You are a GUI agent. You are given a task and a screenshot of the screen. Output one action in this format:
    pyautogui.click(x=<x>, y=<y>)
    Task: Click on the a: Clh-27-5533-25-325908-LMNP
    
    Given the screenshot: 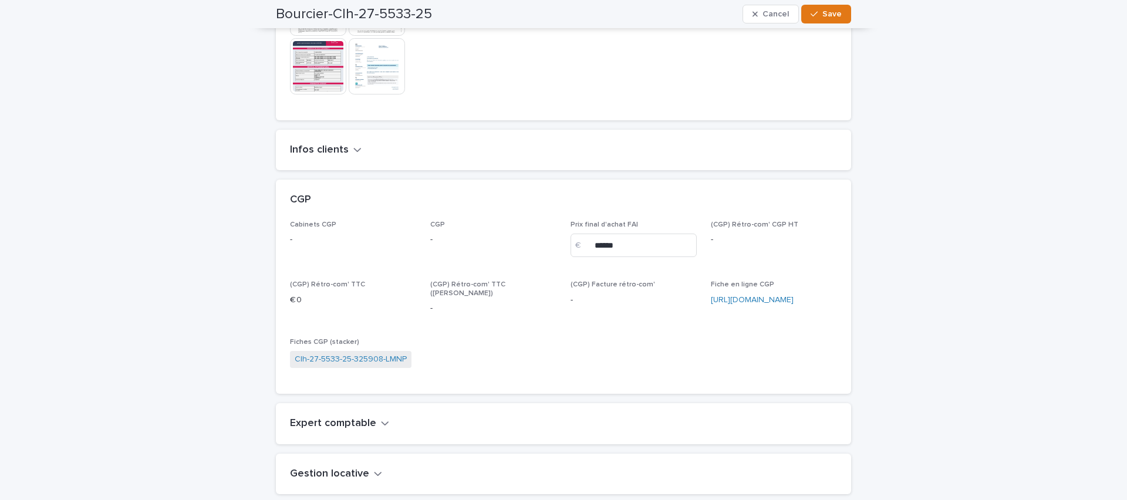 What is the action you would take?
    pyautogui.click(x=350, y=359)
    